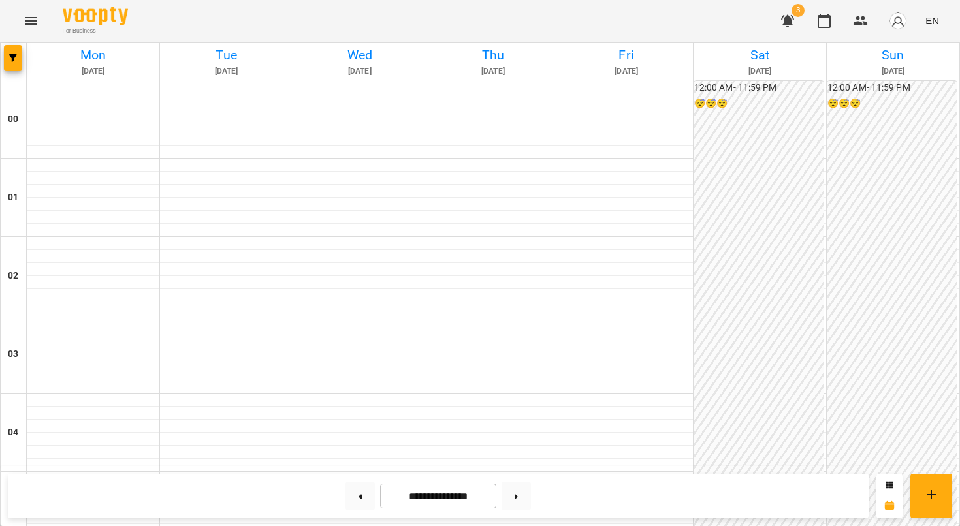  I want to click on h6: 03, so click(13, 355).